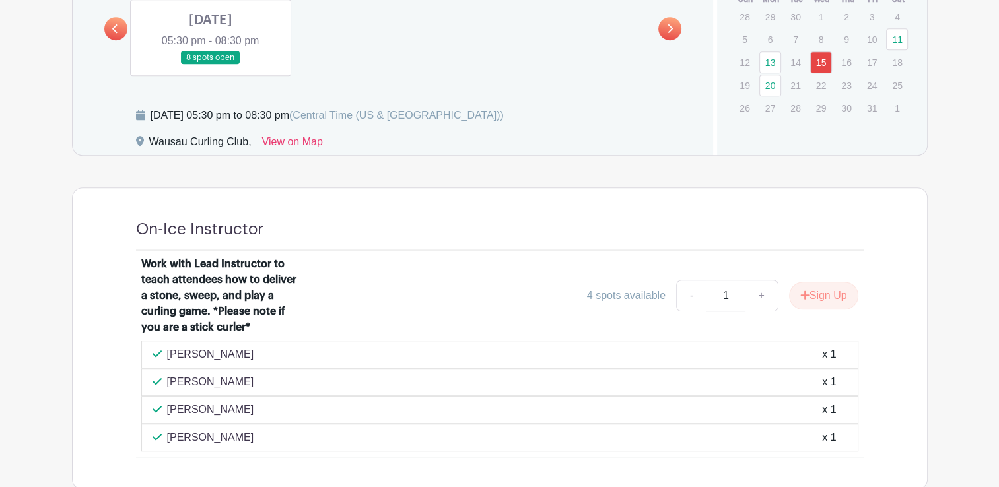 The height and width of the screenshot is (487, 999). Describe the element at coordinates (821, 39) in the screenshot. I see `p: 8` at that location.